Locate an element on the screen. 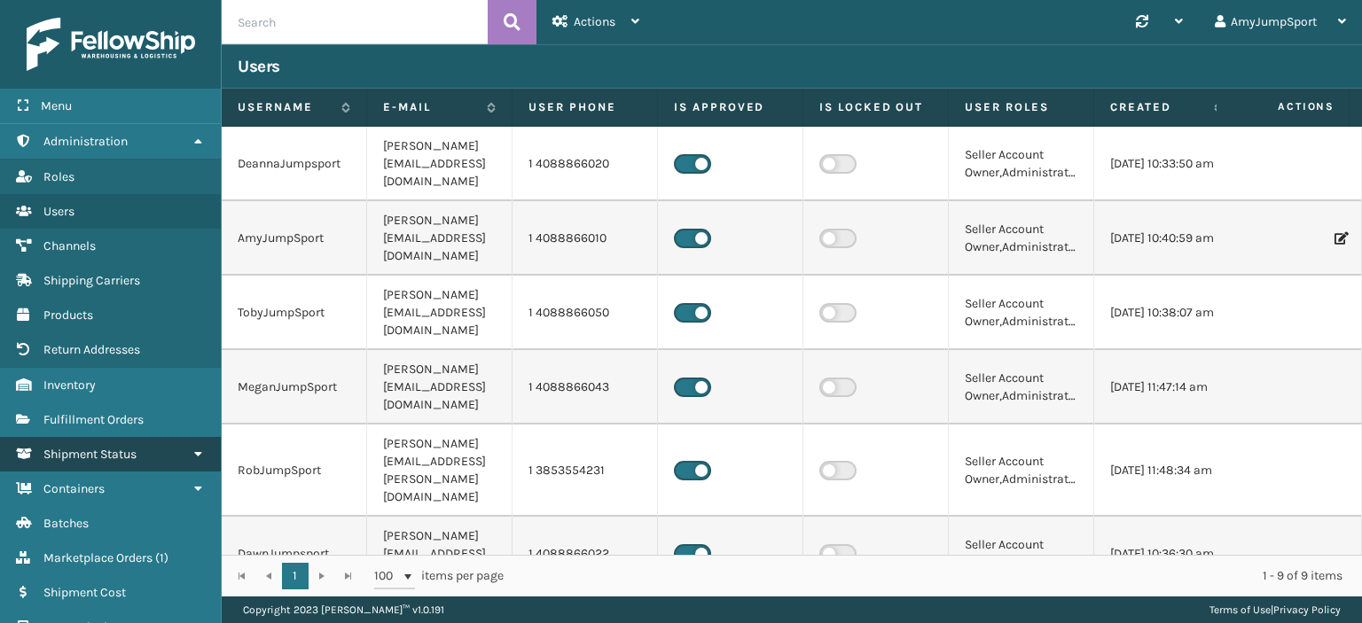 The height and width of the screenshot is (623, 1362). span: Fulfillment Orders is located at coordinates (93, 419).